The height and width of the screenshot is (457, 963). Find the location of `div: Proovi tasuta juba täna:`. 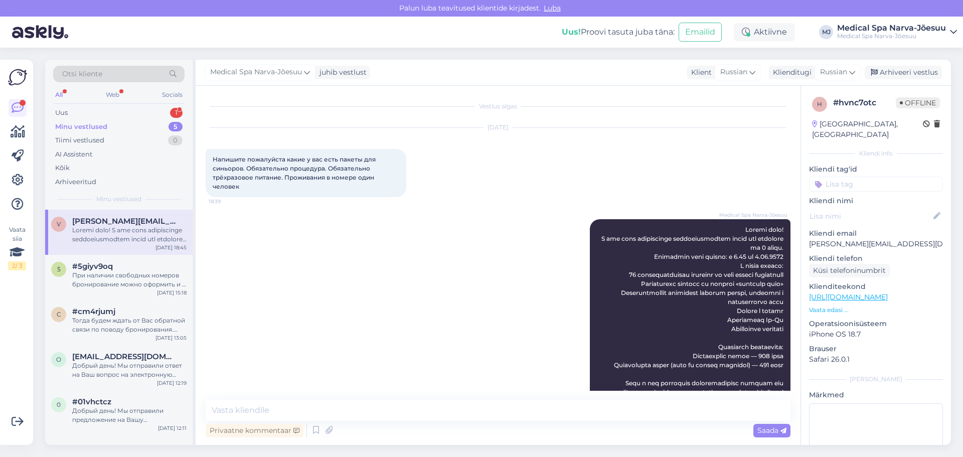

div: Proovi tasuta juba täna: is located at coordinates (618, 32).